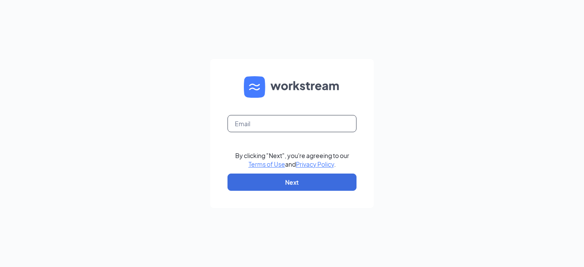 The height and width of the screenshot is (267, 584). What do you see at coordinates (267, 164) in the screenshot?
I see `a: Terms of Use` at bounding box center [267, 164].